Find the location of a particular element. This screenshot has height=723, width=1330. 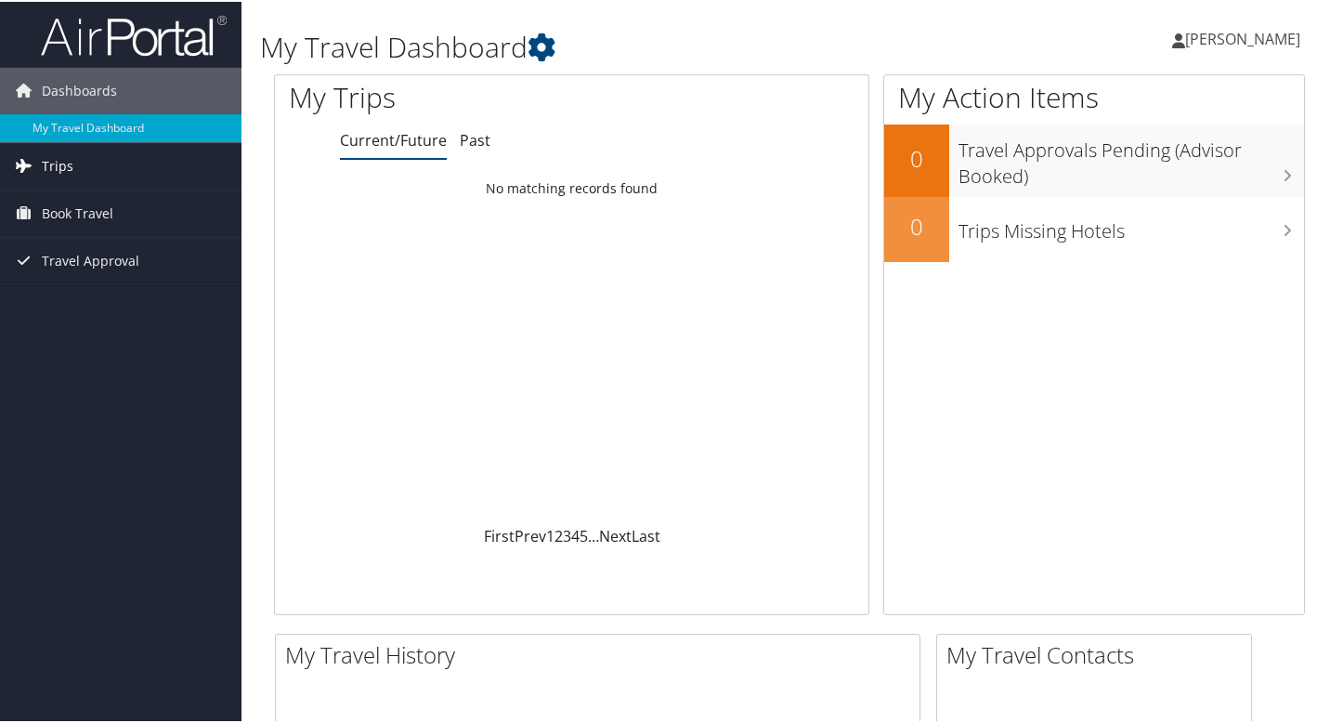

a: 5 is located at coordinates (583, 534).